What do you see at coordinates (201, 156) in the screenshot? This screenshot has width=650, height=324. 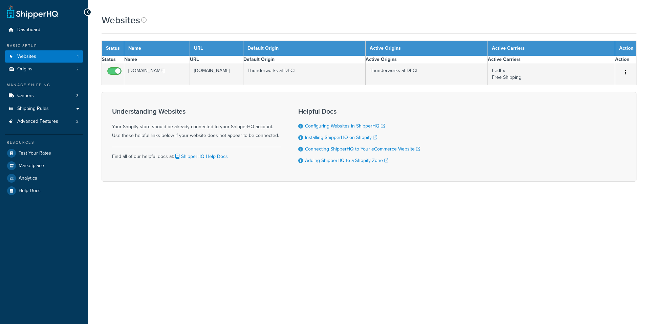 I see `a: ShipperHQ Help Docs` at bounding box center [201, 156].